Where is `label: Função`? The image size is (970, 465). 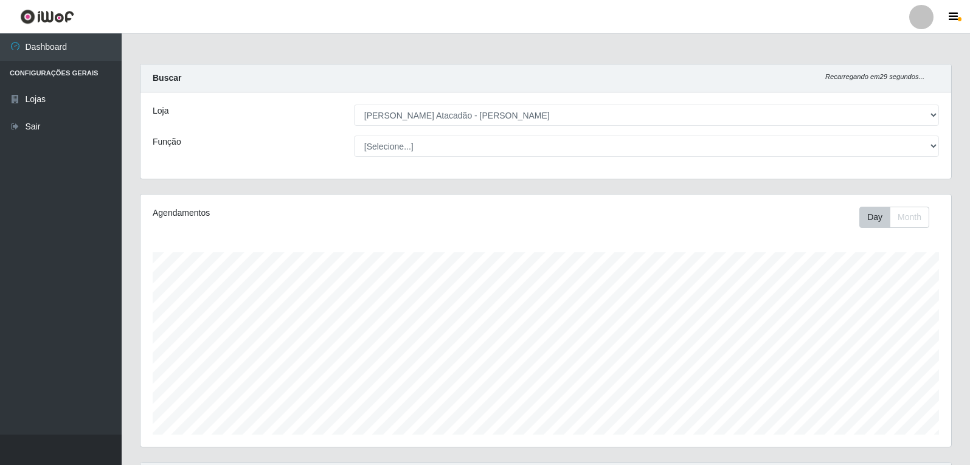 label: Função is located at coordinates (167, 142).